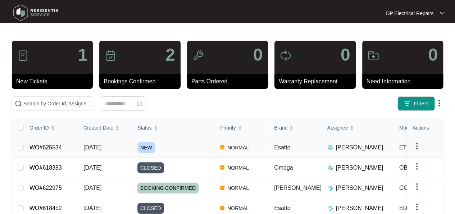  What do you see at coordinates (170, 55) in the screenshot?
I see `p: 2` at bounding box center [170, 55].